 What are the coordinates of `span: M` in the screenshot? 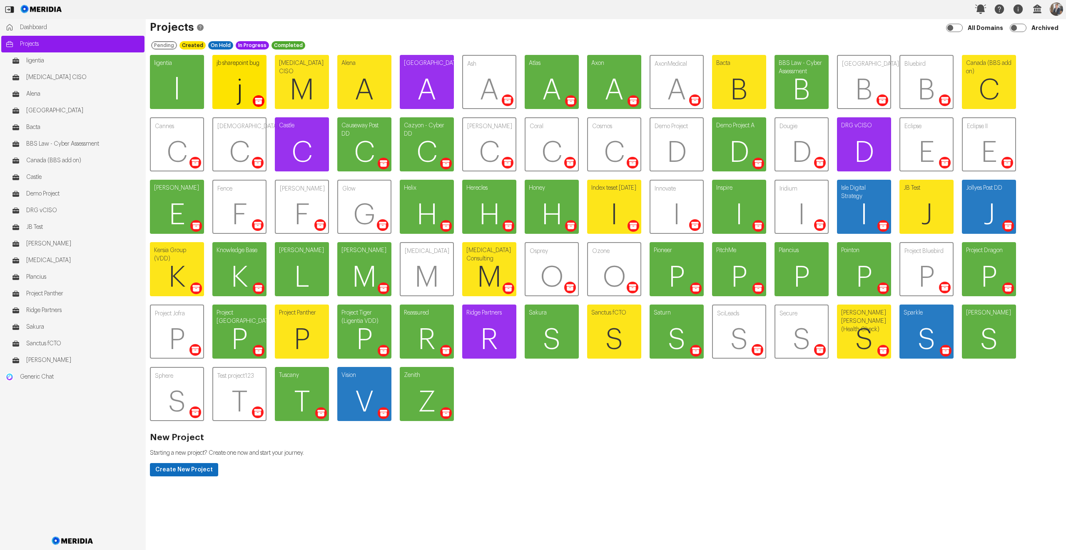 It's located at (489, 278).